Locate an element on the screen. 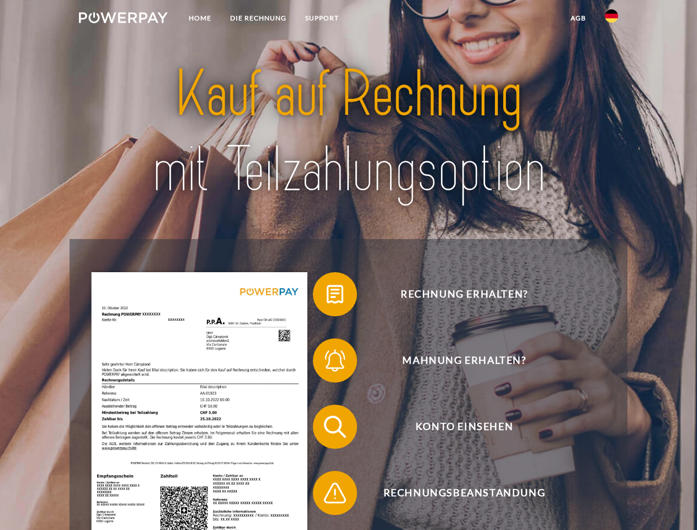 Image resolution: width=697 pixels, height=530 pixels. img: logo-powerpay-white.svg is located at coordinates (123, 18).